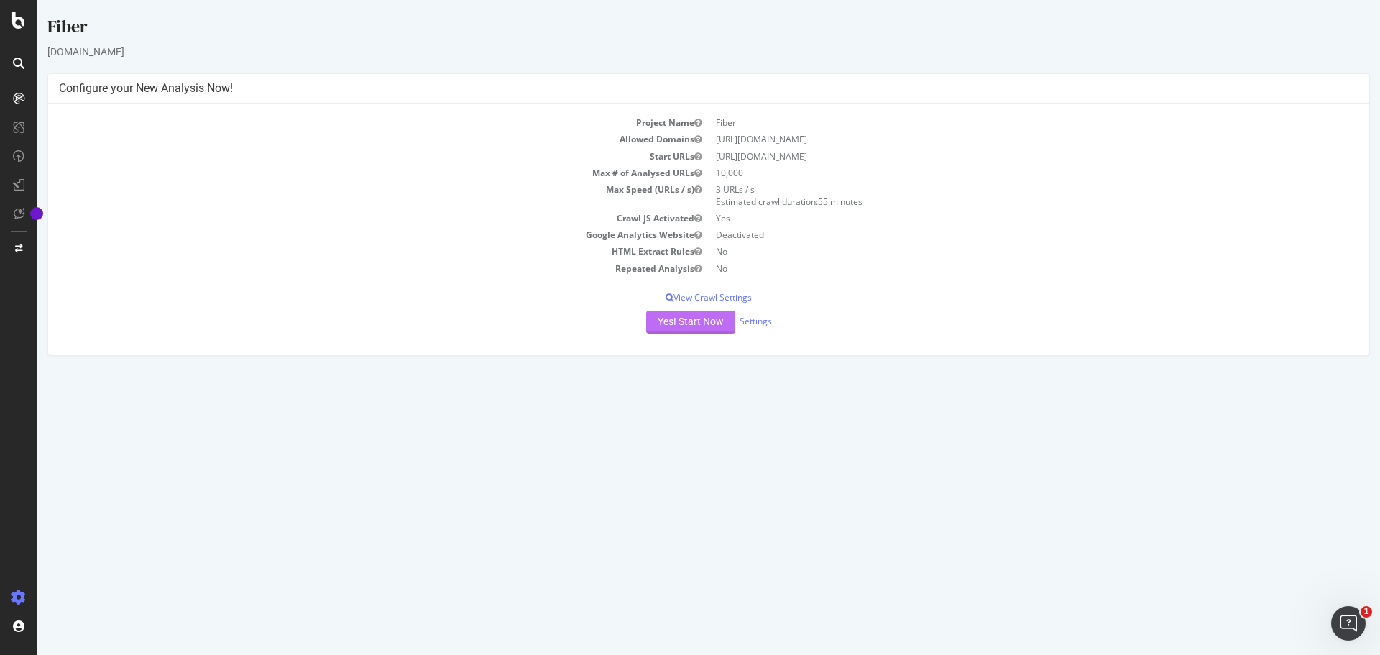 Image resolution: width=1380 pixels, height=655 pixels. I want to click on span: 55 minutes, so click(803, 201).